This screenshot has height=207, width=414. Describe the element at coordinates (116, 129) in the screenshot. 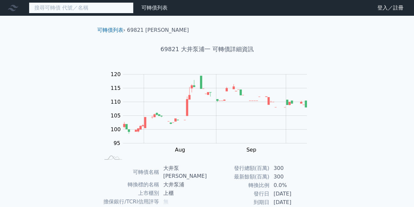

I see `tspan: 100` at that location.